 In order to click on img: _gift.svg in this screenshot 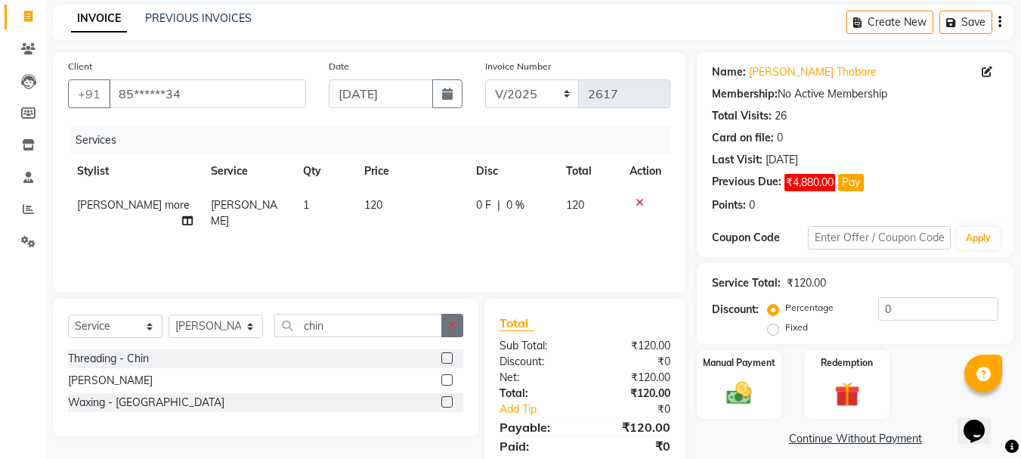, I will do `click(847, 394)`.